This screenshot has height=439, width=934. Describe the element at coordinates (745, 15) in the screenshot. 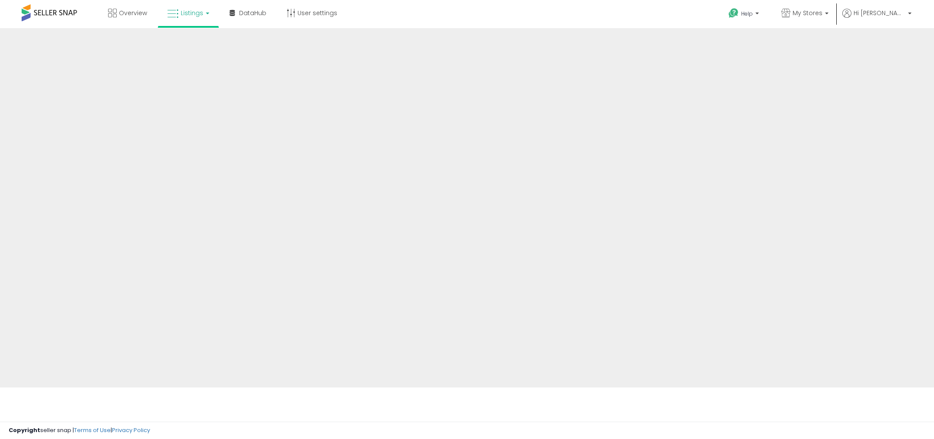

I see `a: Help` at that location.